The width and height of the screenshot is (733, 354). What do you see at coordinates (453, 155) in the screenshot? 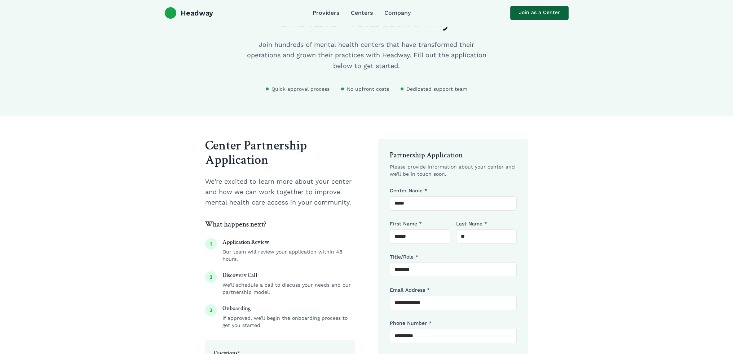
I see `h3: Partnership Application` at bounding box center [453, 155].